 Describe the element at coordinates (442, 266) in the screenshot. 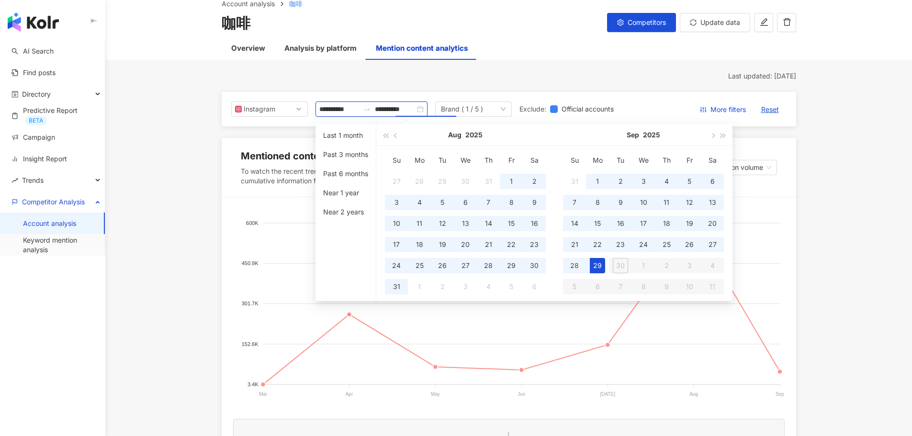

I see `div: 26` at that location.